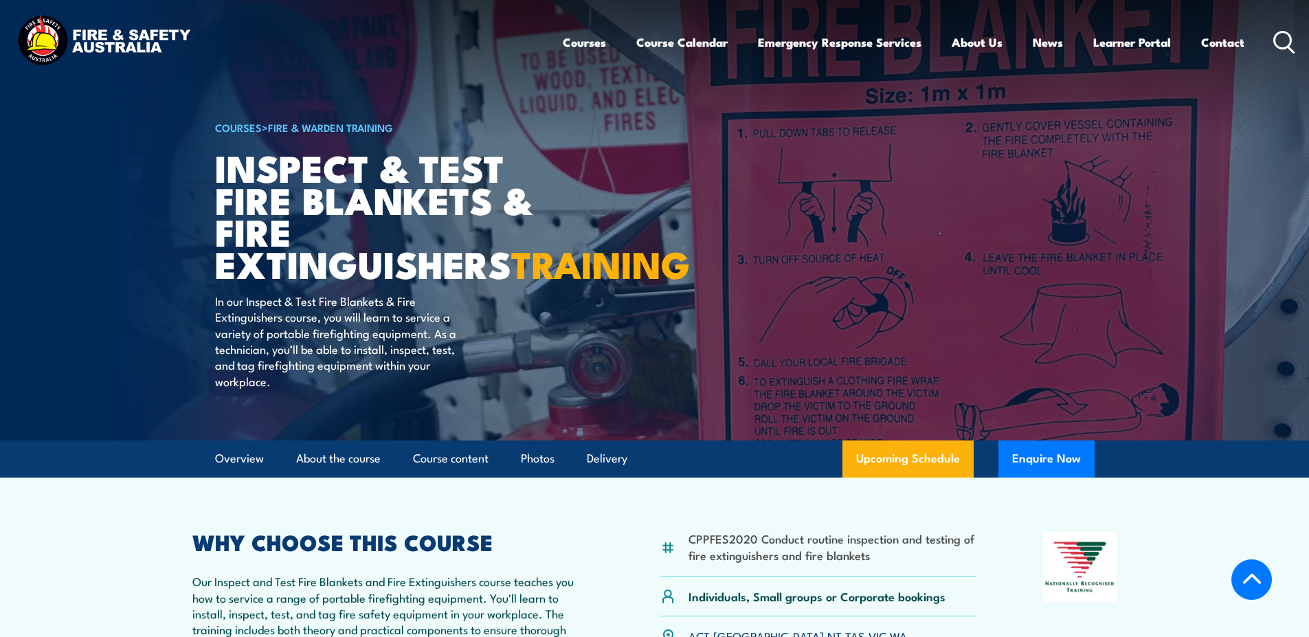 This screenshot has height=637, width=1309. I want to click on a: COURSES, so click(238, 127).